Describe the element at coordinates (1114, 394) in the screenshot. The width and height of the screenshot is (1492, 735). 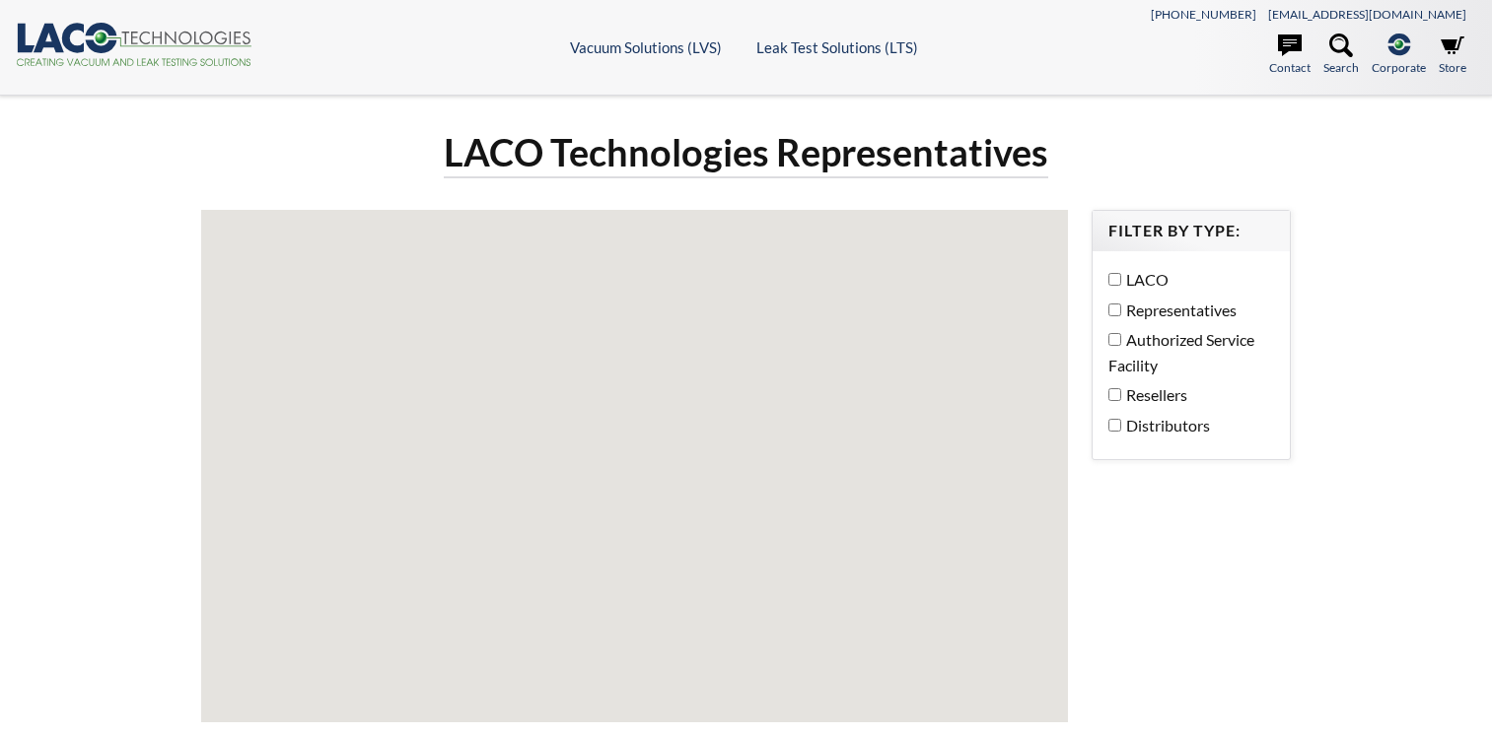
I see `input: Resellers` at that location.